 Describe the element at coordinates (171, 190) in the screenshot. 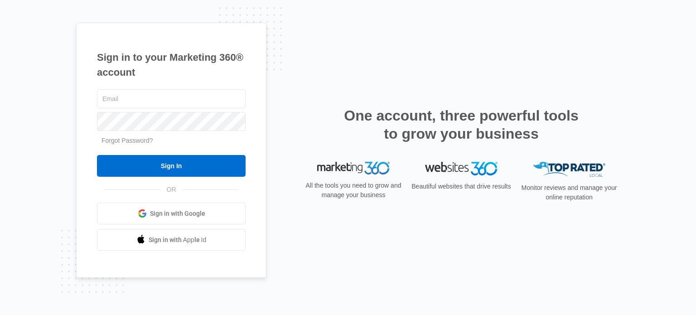

I see `span: OR` at that location.